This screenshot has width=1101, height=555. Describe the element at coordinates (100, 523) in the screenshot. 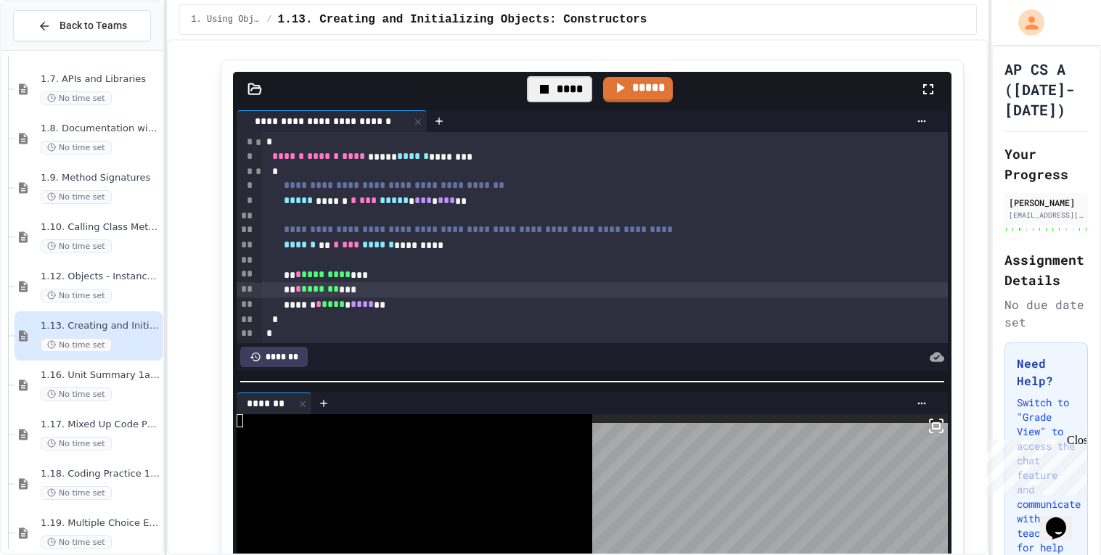

I see `span: 1.19. Multiple Choice Exercises for Unit 1a (1.1-1.6)` at that location.